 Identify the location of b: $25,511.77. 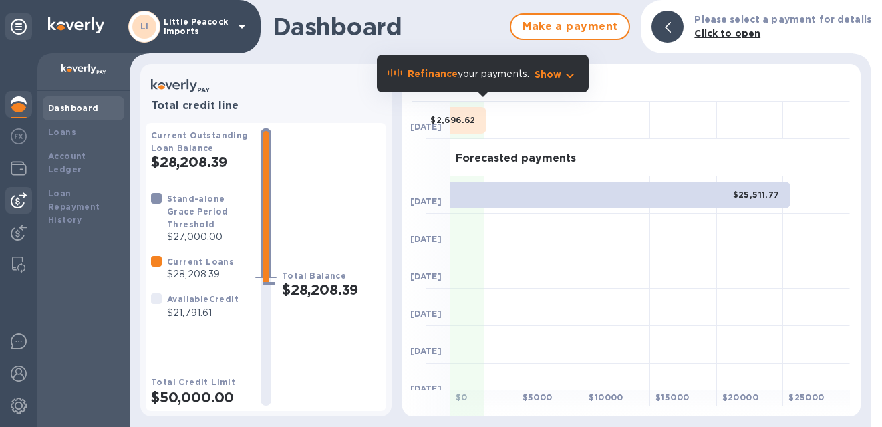
(756, 194).